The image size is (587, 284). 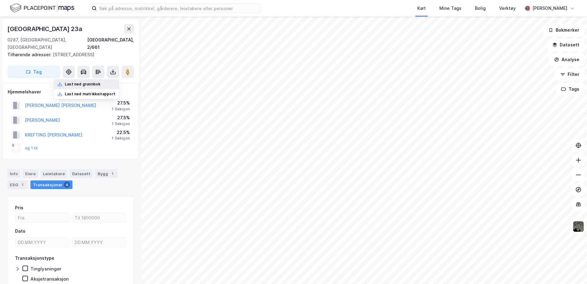 What do you see at coordinates (572, 269) in the screenshot?
I see `div: Kontrollprogram for chat` at bounding box center [572, 269].